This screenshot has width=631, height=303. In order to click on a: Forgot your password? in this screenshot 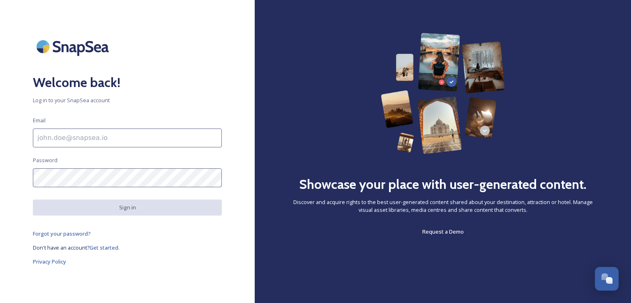, I will do `click(127, 234)`.